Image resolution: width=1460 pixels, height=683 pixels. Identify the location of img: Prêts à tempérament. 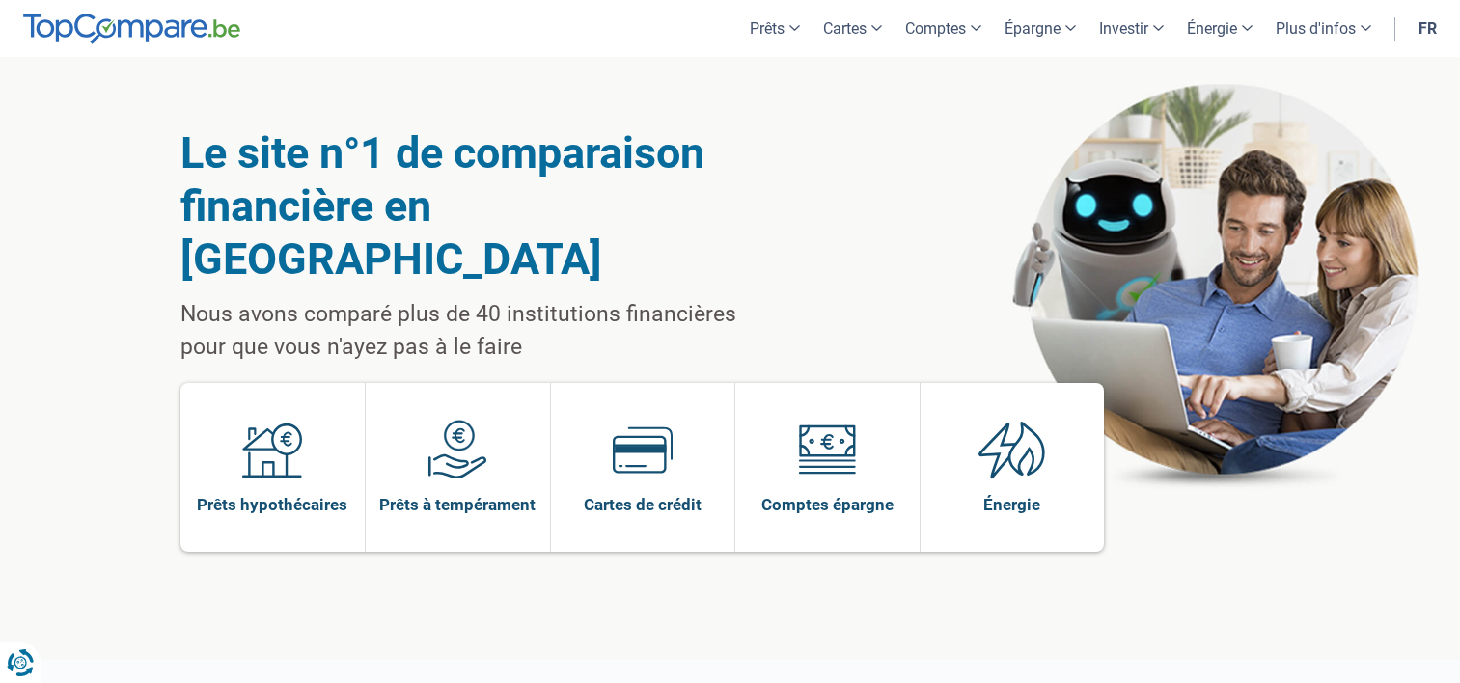
(457, 450).